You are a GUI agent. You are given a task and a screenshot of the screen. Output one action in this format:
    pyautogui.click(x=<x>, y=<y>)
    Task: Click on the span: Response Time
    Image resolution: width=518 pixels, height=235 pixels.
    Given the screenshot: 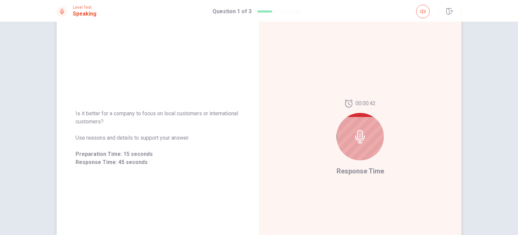 What is the action you would take?
    pyautogui.click(x=360, y=171)
    